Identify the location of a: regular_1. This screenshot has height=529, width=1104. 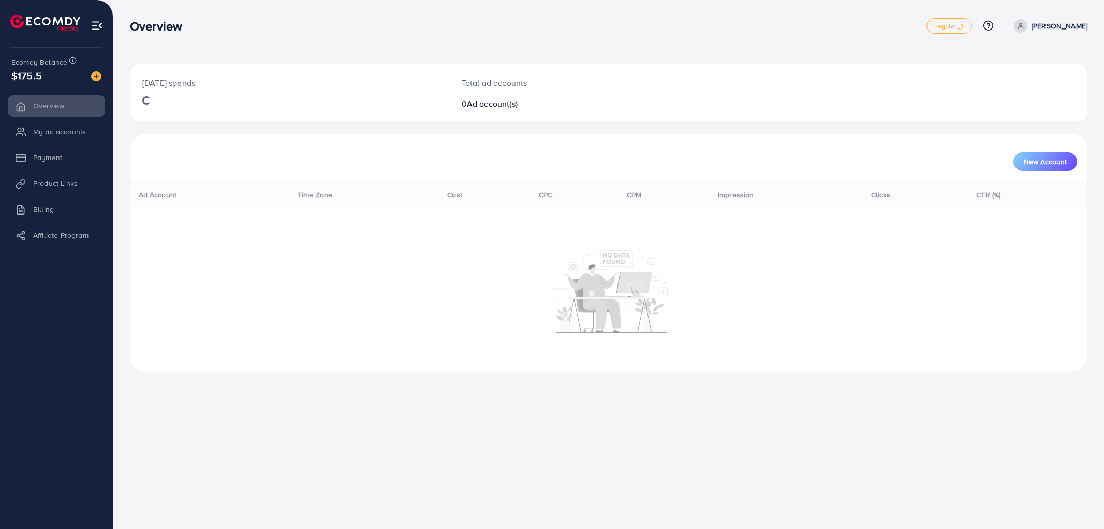
(949, 26).